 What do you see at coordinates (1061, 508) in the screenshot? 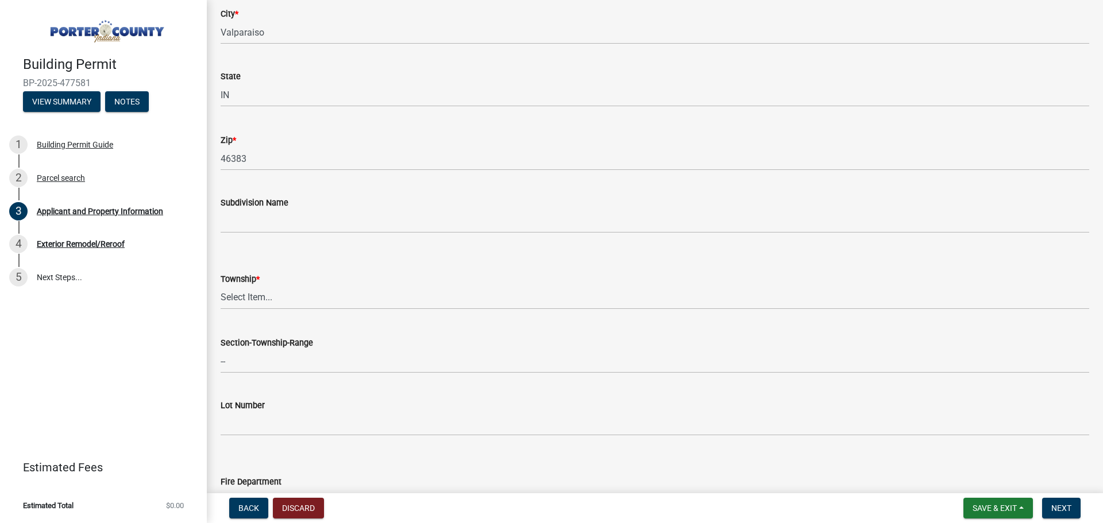
I see `button: Next` at bounding box center [1061, 508].